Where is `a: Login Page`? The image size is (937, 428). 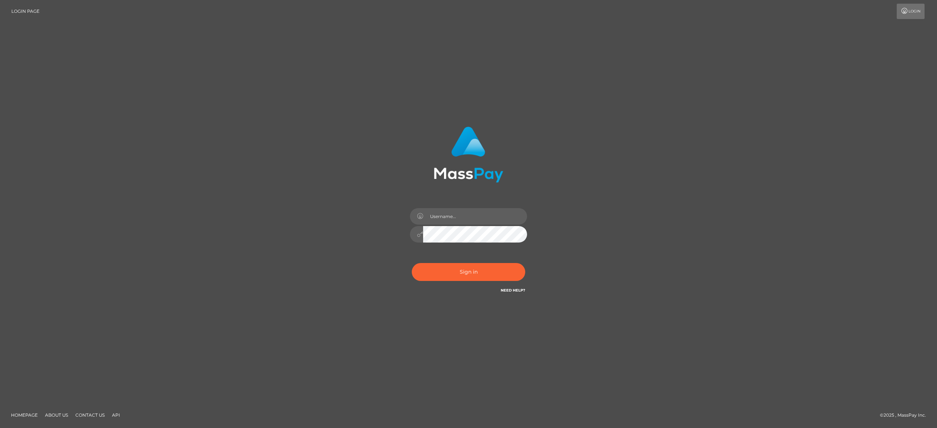 a: Login Page is located at coordinates (25, 11).